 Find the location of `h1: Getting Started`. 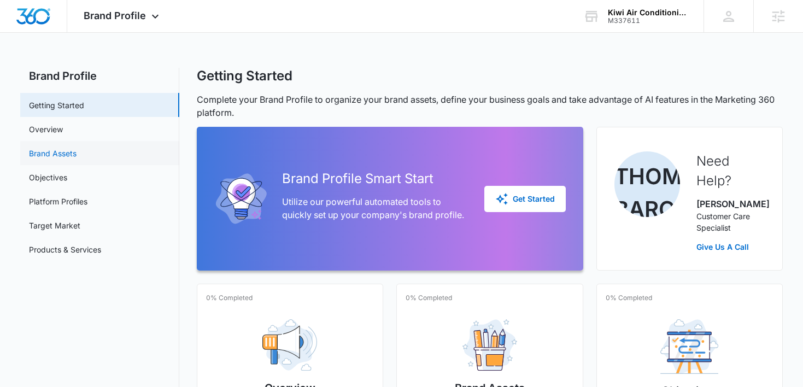

h1: Getting Started is located at coordinates (244, 76).